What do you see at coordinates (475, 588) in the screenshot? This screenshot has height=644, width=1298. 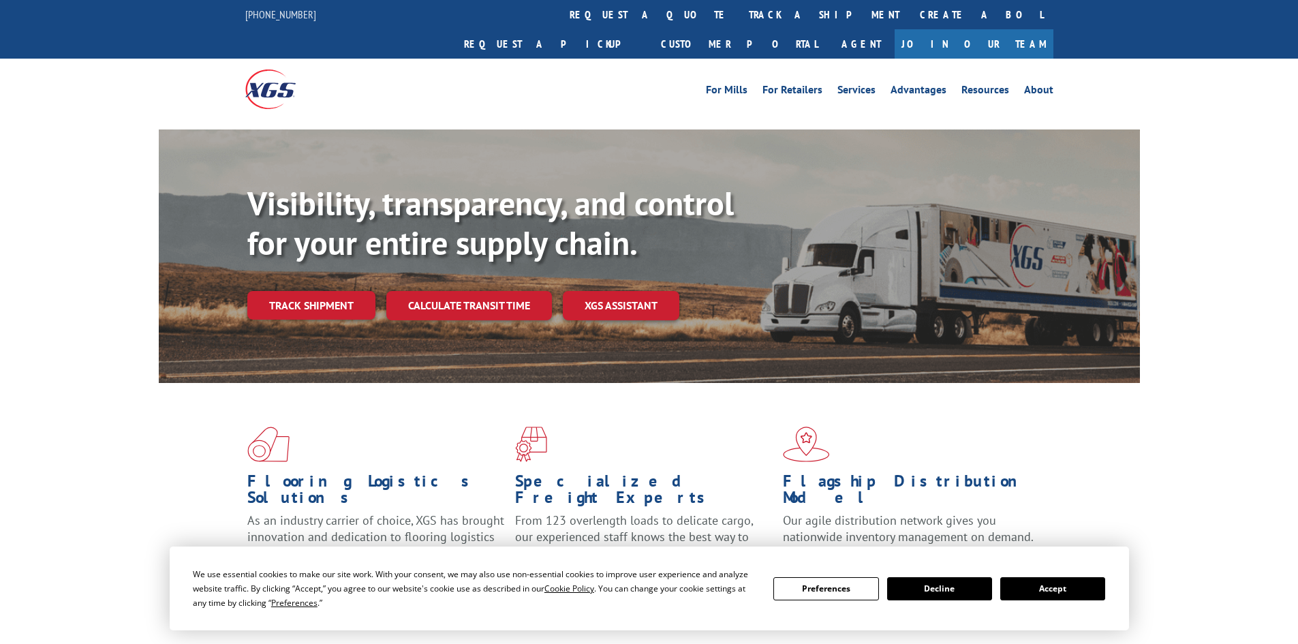 I see `div: We use essential cookies to make our site work. With your consent, we may also use non-essential ...` at bounding box center [475, 588].